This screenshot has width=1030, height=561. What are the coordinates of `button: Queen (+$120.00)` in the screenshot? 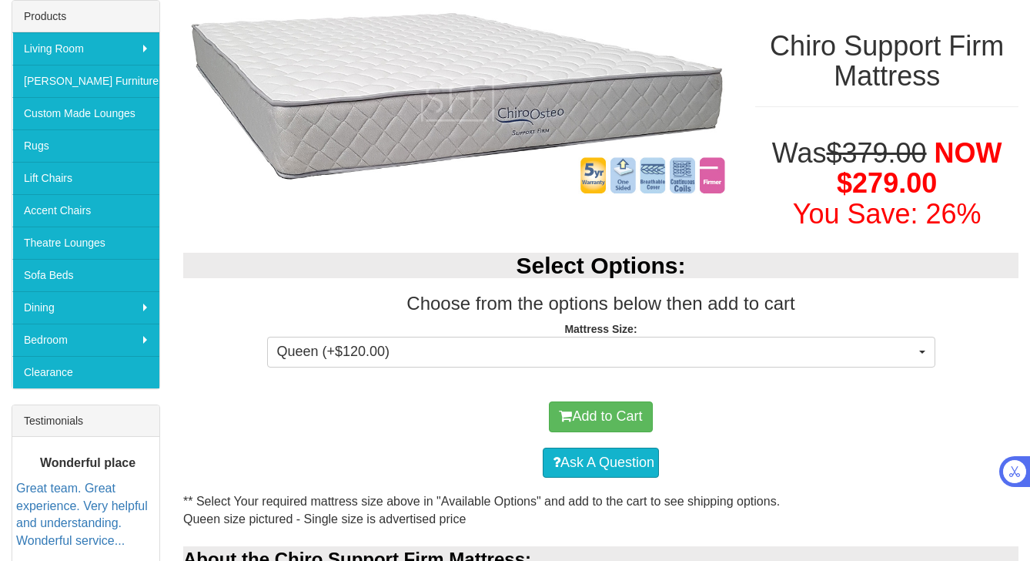 It's located at (601, 352).